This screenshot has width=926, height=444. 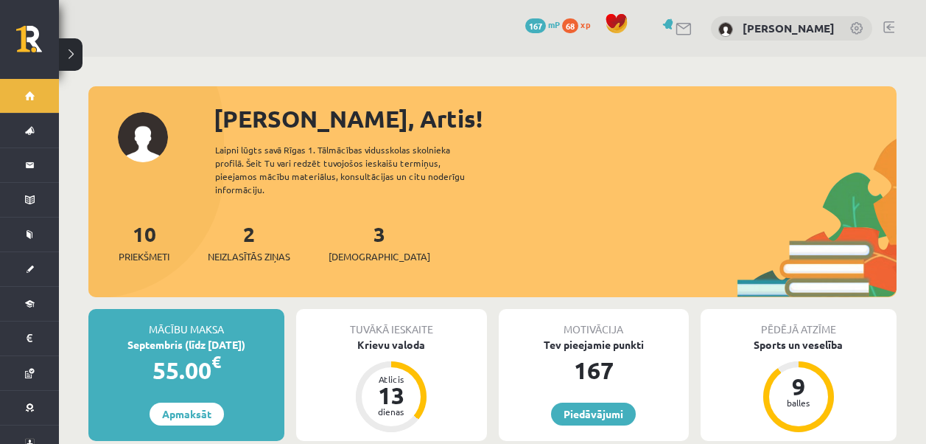 I want to click on a: 2Neizlasītās ziņas, so click(x=249, y=242).